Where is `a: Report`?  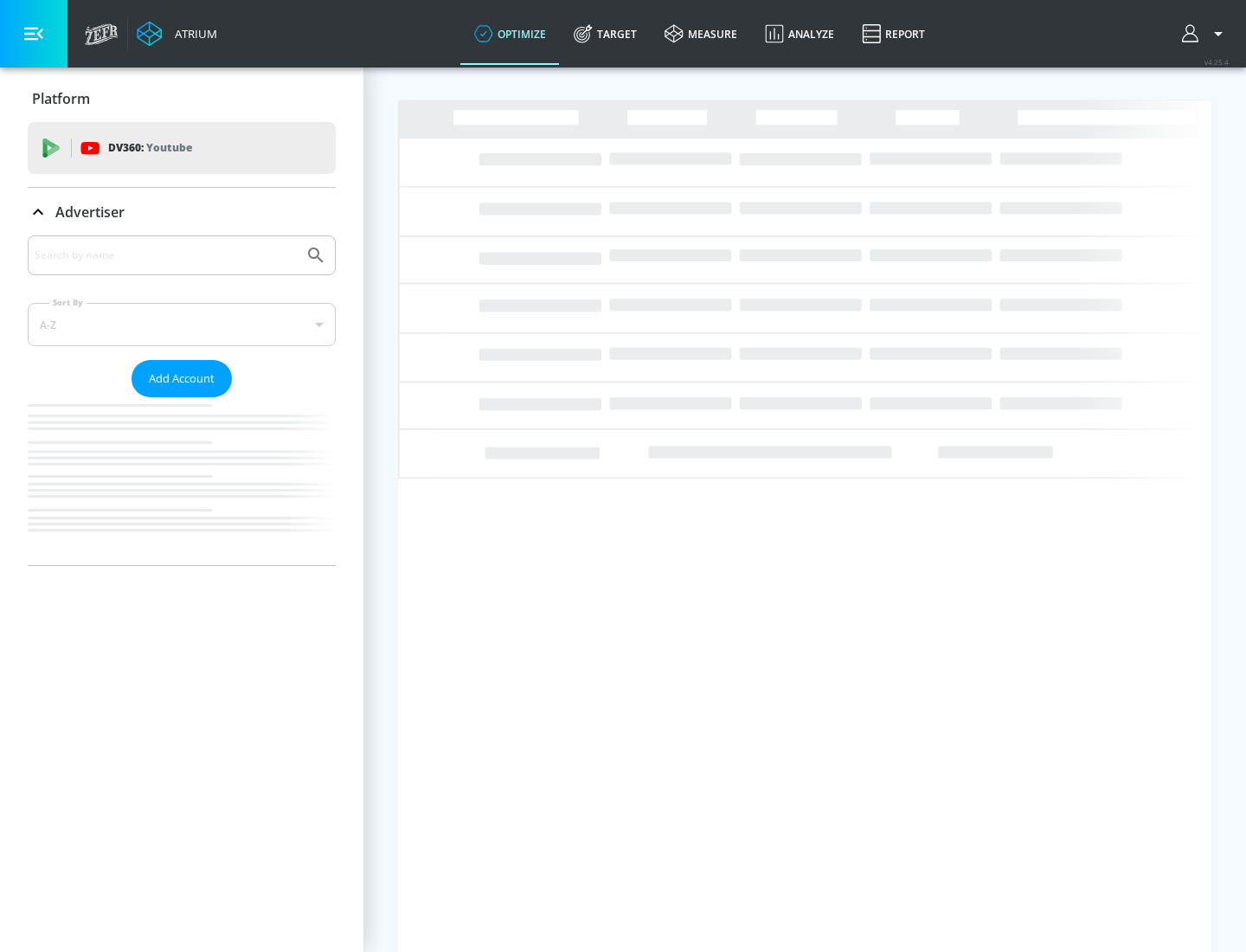 a: Report is located at coordinates (893, 34).